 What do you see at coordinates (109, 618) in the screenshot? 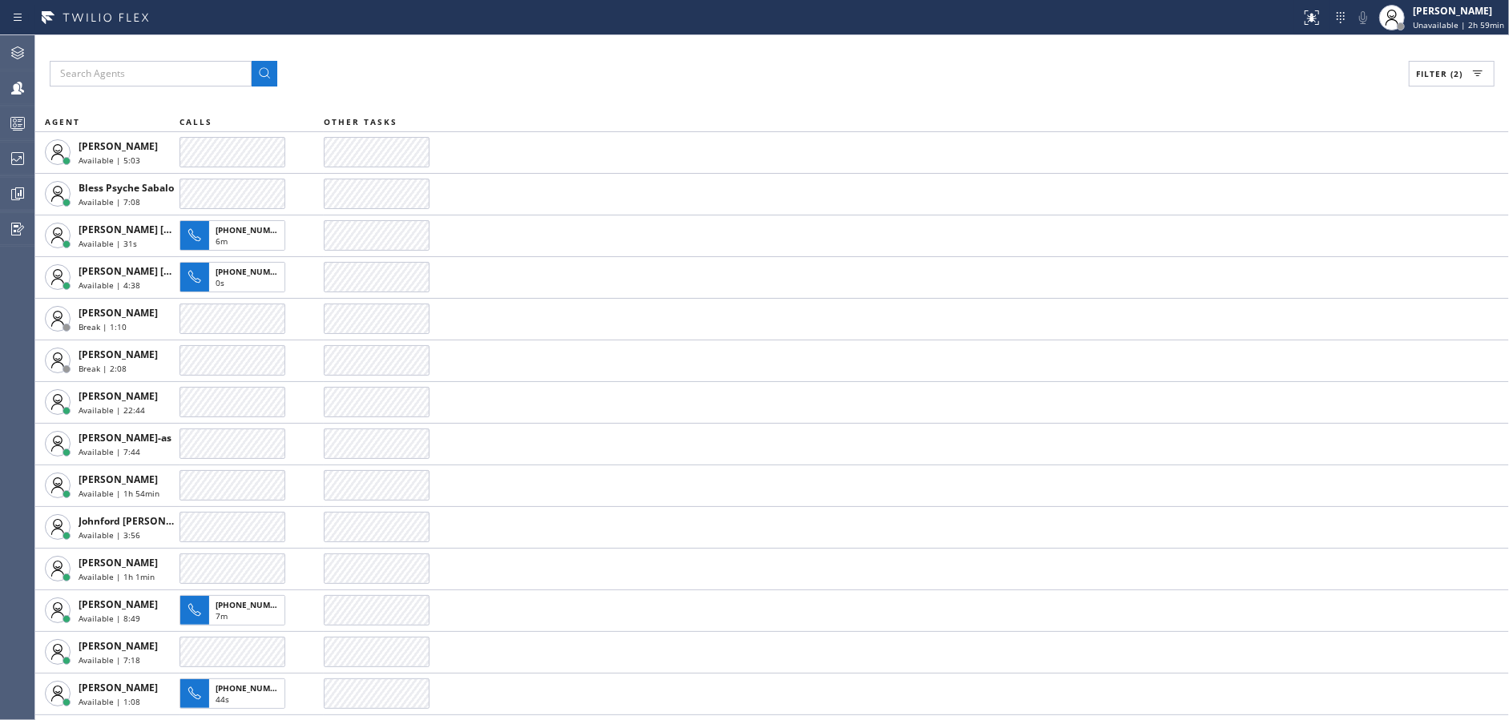
I see `span: Available | 8:49` at bounding box center [109, 618].